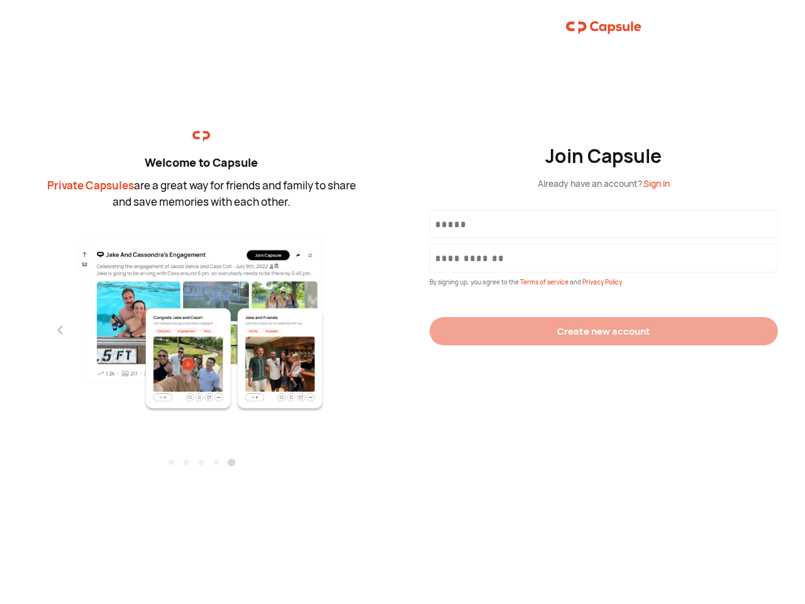 The height and width of the screenshot is (604, 805). I want to click on div: Already have an account?, so click(604, 183).